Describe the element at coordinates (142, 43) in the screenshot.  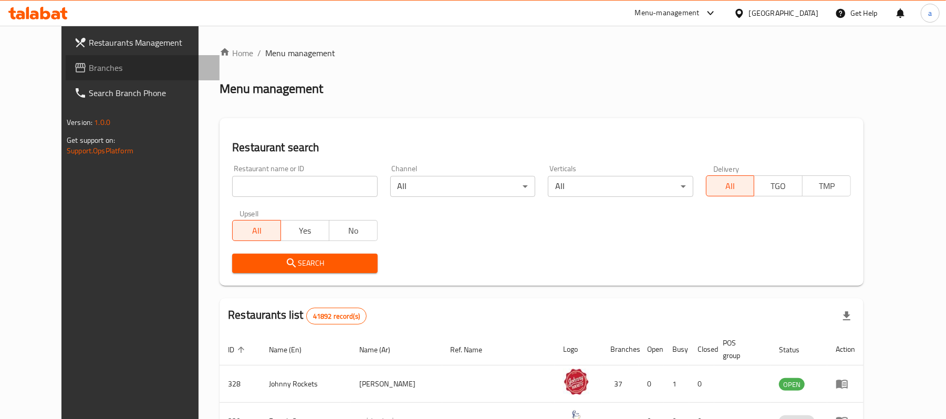
I see `a: Restaurants Management` at that location.